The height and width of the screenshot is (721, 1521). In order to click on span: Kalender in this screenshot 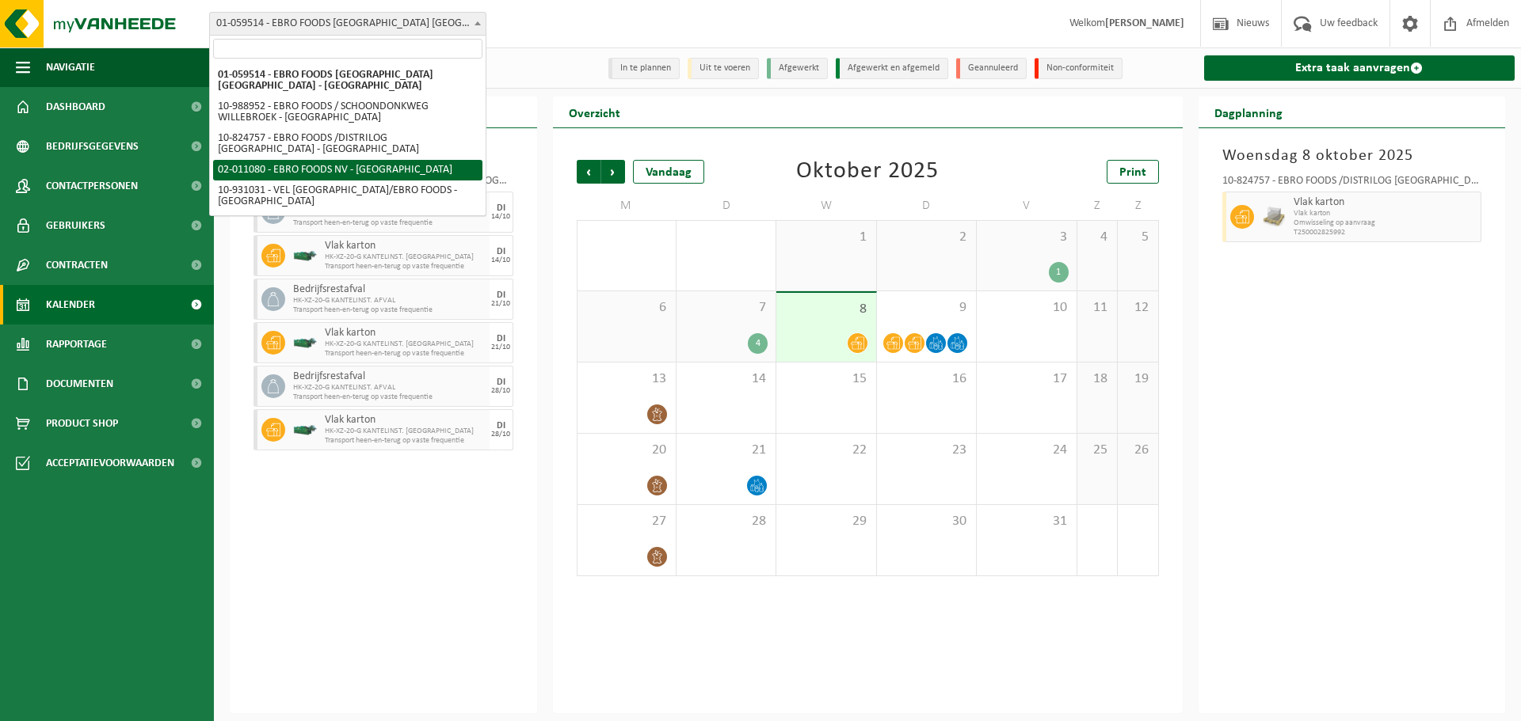, I will do `click(70, 305)`.